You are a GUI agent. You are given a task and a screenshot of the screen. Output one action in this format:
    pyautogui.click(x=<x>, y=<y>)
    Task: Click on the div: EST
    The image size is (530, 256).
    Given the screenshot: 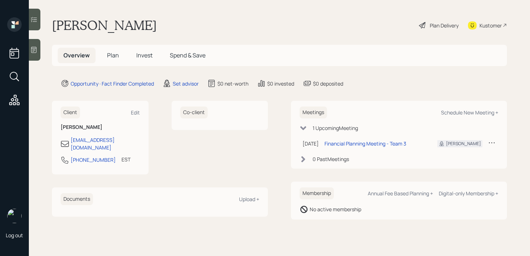 What is the action you would take?
    pyautogui.click(x=126, y=159)
    